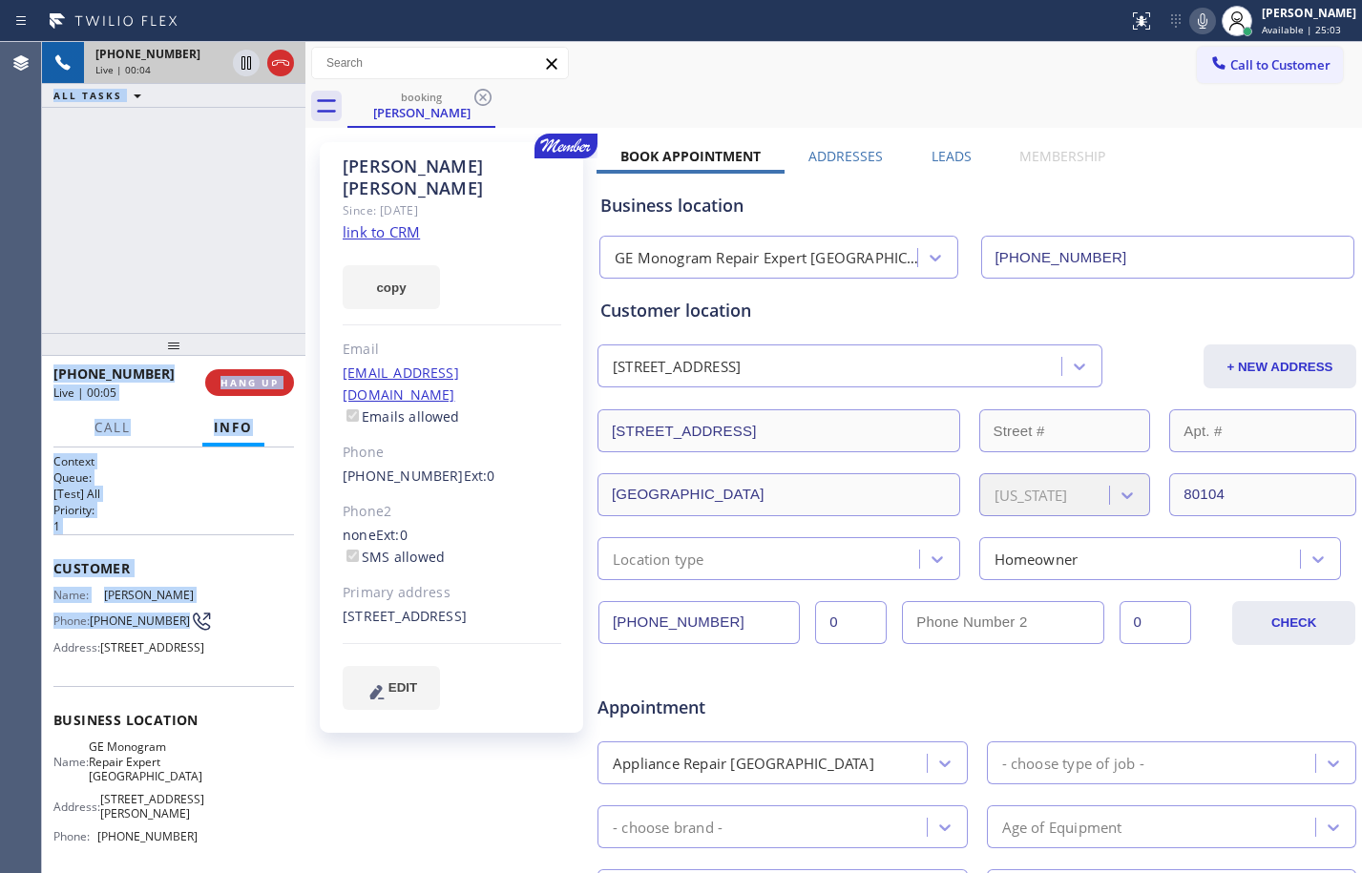 The image size is (1362, 873). Describe the element at coordinates (233, 427) in the screenshot. I see `button: Info` at that location.